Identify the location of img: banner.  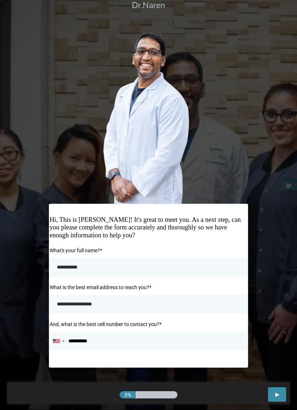
(148, 114).